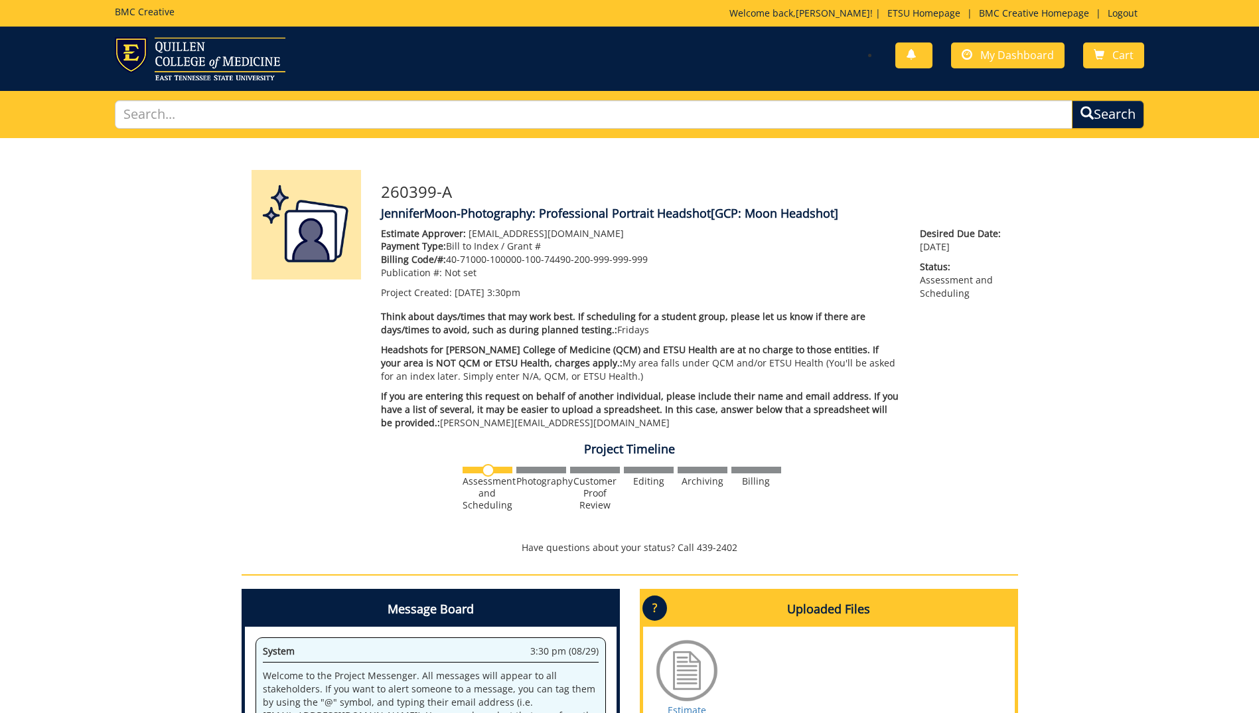 This screenshot has width=1259, height=713. What do you see at coordinates (564, 651) in the screenshot?
I see `span: 3:30 pm (08/29)` at bounding box center [564, 651].